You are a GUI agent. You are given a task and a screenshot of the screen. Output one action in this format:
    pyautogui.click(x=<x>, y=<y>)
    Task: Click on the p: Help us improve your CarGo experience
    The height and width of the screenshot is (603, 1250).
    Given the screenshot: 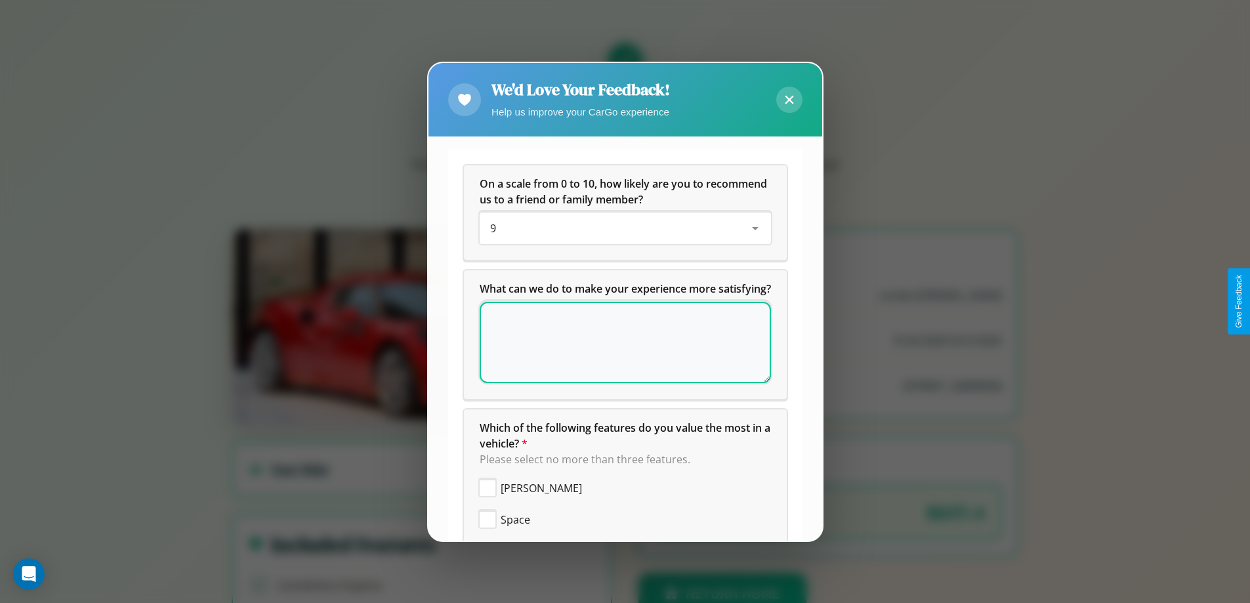 What is the action you would take?
    pyautogui.click(x=581, y=112)
    